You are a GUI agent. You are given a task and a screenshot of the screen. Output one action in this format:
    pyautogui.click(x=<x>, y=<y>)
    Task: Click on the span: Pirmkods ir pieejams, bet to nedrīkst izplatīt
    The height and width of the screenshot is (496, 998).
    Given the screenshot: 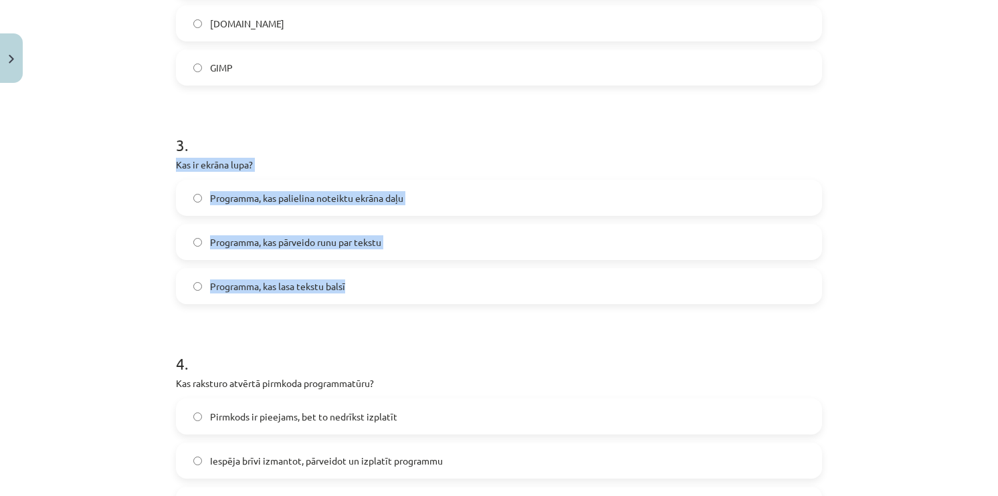 What is the action you would take?
    pyautogui.click(x=304, y=417)
    